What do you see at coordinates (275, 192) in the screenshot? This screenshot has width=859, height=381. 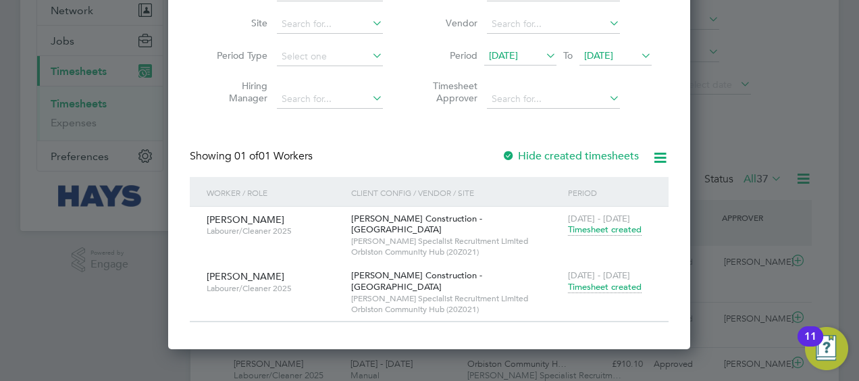 I see `div: Worker / Role` at bounding box center [275, 192].